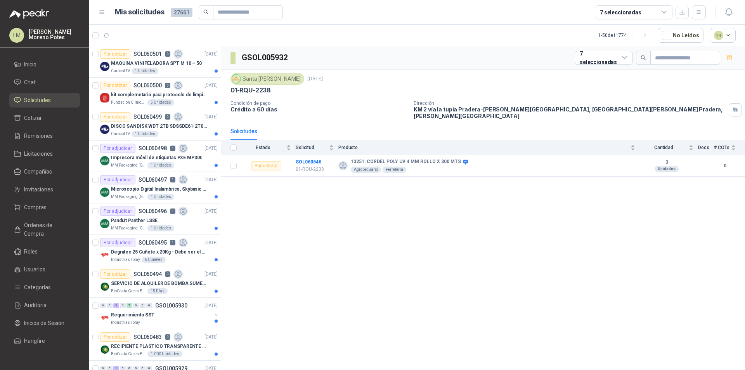 The image size is (745, 370). I want to click on a: SOL060546, so click(309, 162).